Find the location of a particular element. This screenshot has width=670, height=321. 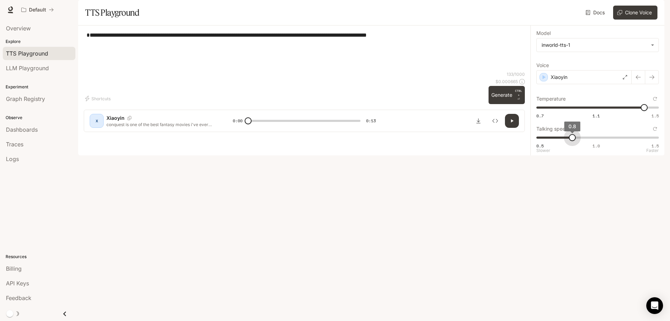

p: $ 0.000665 is located at coordinates (507, 81).